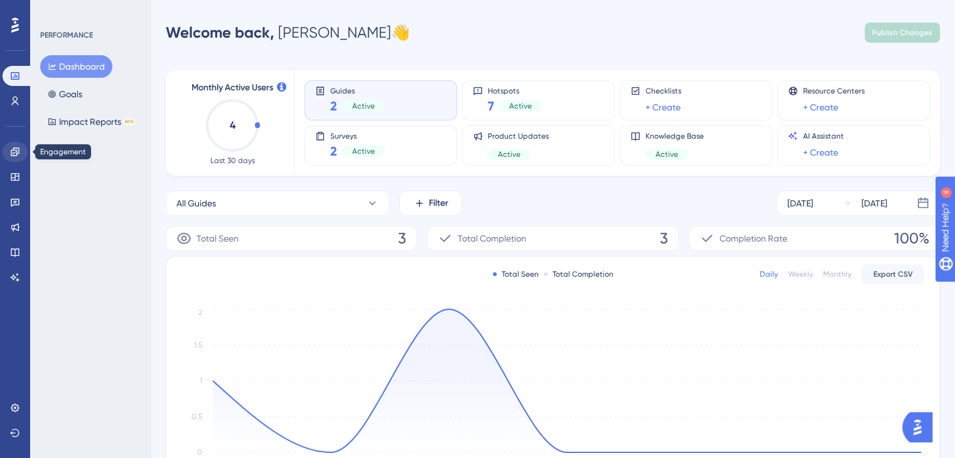 This screenshot has height=458, width=955. Describe the element at coordinates (233, 125) in the screenshot. I see `text: 4` at that location.